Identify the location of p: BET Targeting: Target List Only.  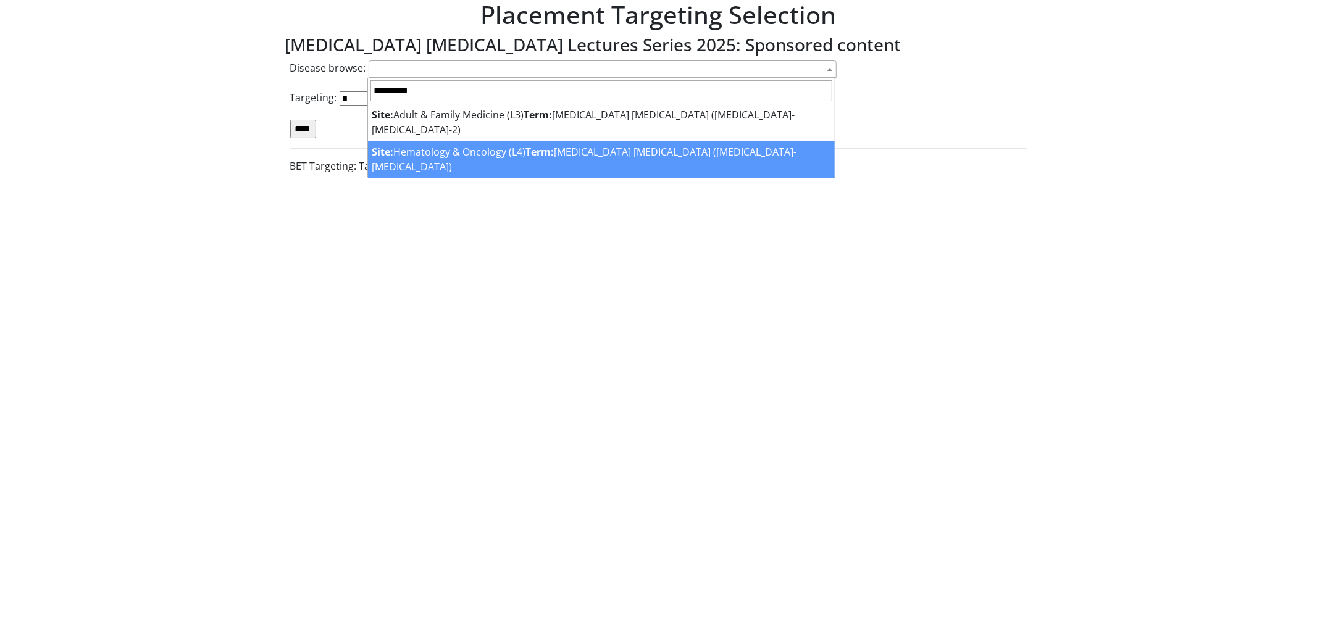
(659, 166).